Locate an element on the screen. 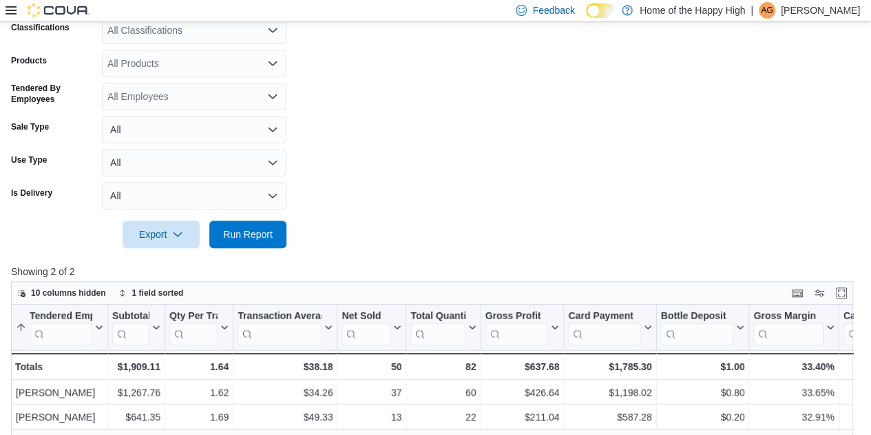 Image resolution: width=871 pixels, height=435 pixels. button: Net Sold is located at coordinates (371, 326).